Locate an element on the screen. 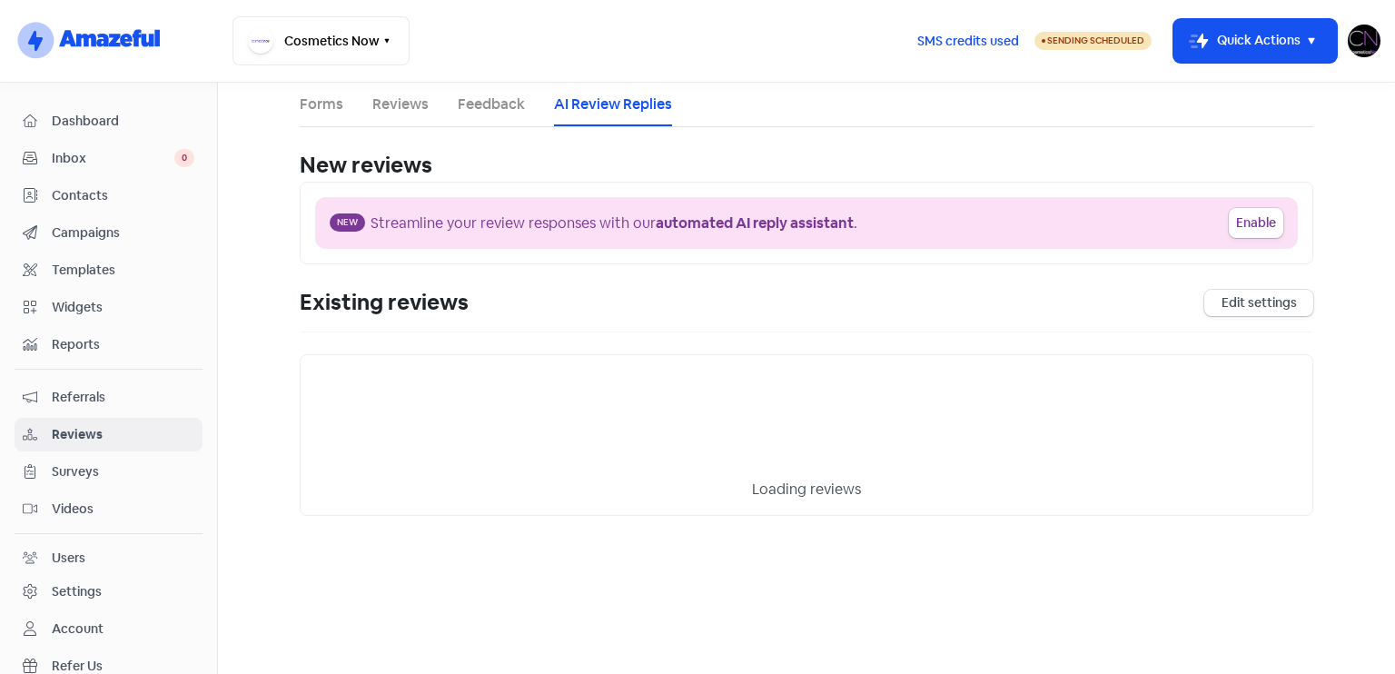 This screenshot has height=674, width=1395. a: Dashboard is located at coordinates (108, 121).